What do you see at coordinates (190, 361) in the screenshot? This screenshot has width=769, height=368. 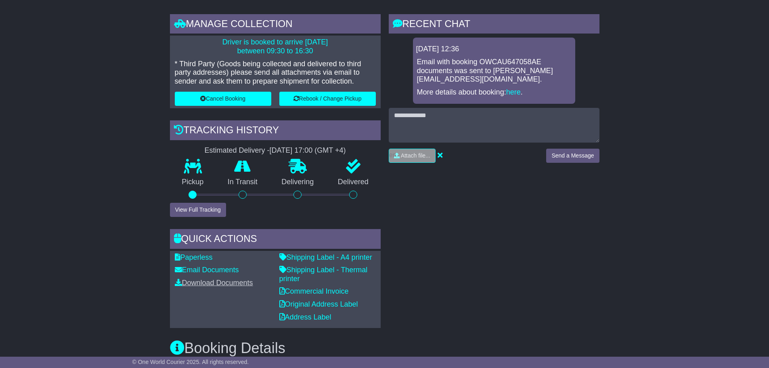 I see `span: © One World Courier 2025. All rights reserved.` at bounding box center [190, 361].